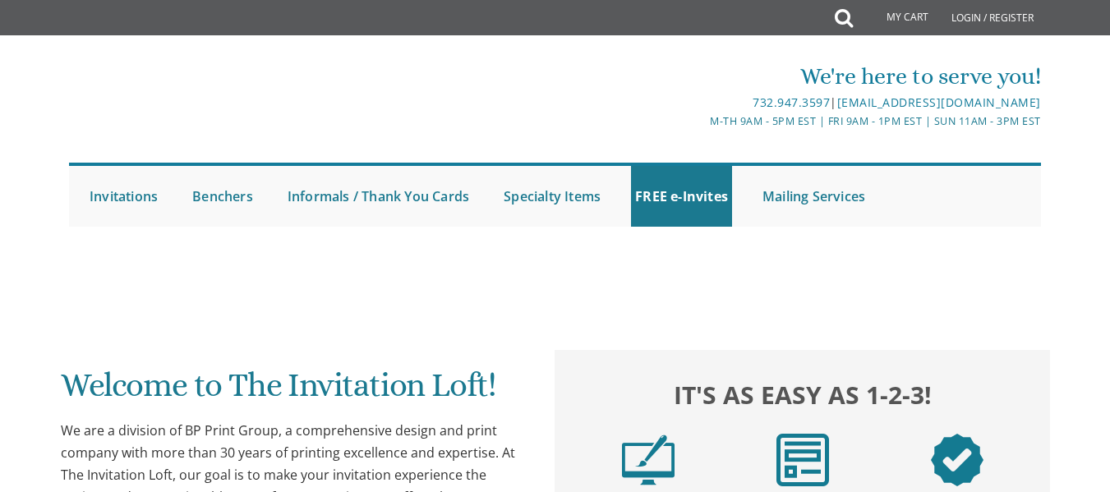 The height and width of the screenshot is (492, 1110). What do you see at coordinates (648, 460) in the screenshot?
I see `img: step1.png` at bounding box center [648, 460].